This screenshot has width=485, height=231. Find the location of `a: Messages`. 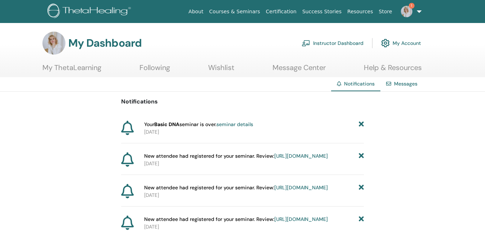

a: Messages is located at coordinates (405, 84).